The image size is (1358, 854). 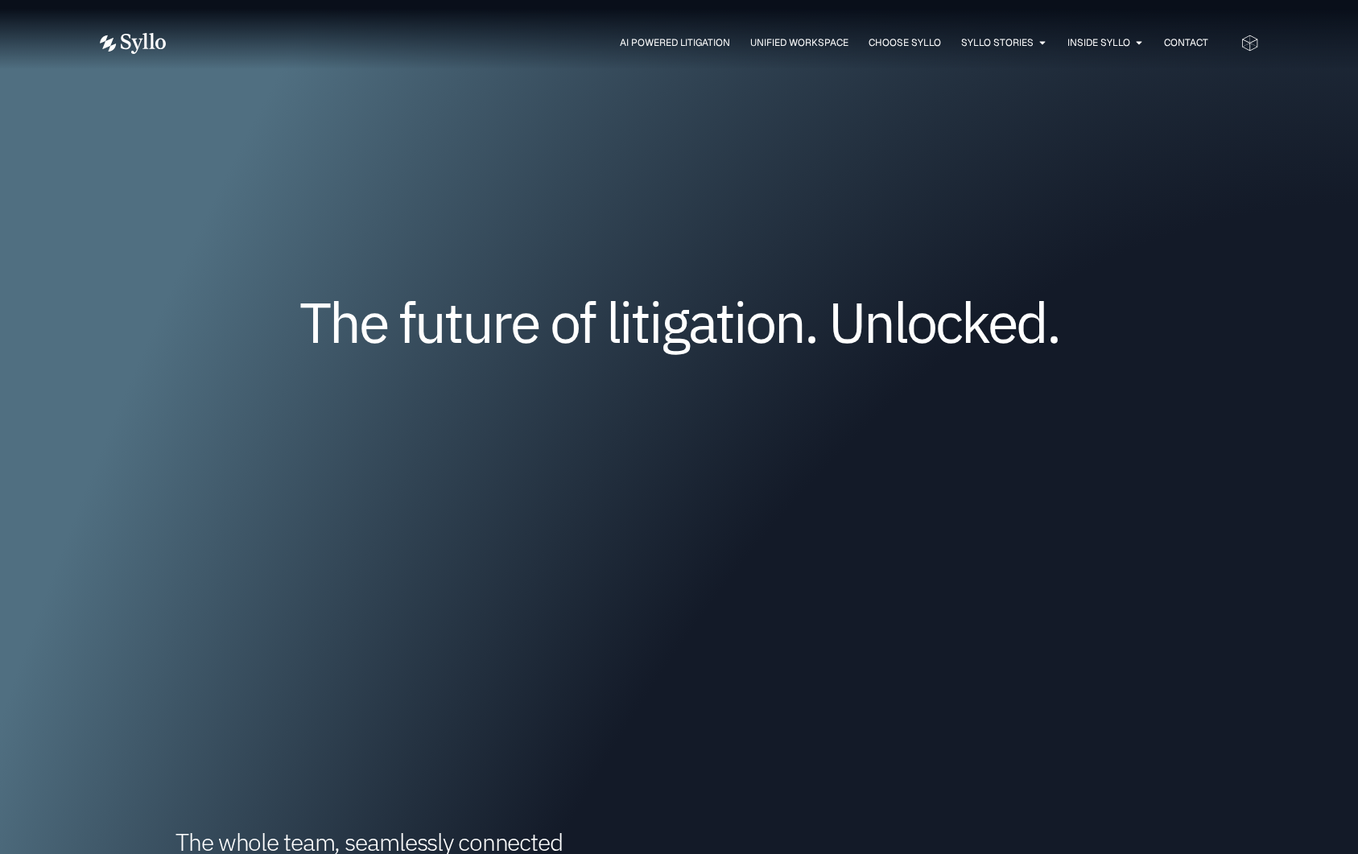 I want to click on span: Contact, so click(x=1186, y=43).